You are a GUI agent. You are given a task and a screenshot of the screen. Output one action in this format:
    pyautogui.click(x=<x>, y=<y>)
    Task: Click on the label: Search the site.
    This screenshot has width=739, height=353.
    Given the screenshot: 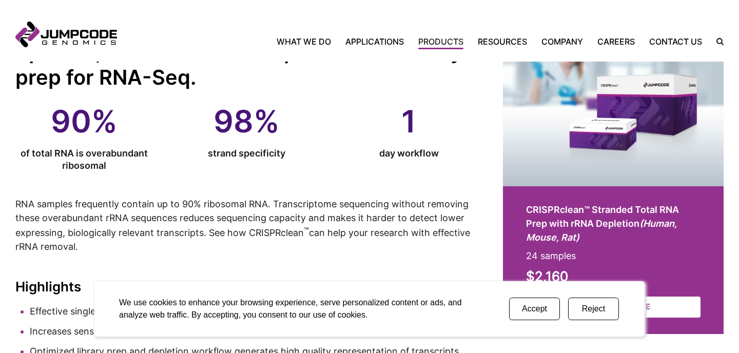 What is the action you would take?
    pyautogui.click(x=716, y=42)
    